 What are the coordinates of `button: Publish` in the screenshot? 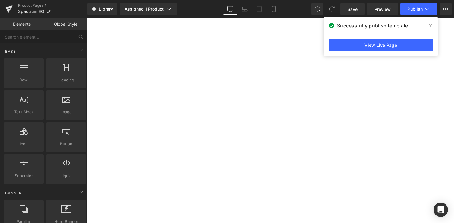 It's located at (419, 9).